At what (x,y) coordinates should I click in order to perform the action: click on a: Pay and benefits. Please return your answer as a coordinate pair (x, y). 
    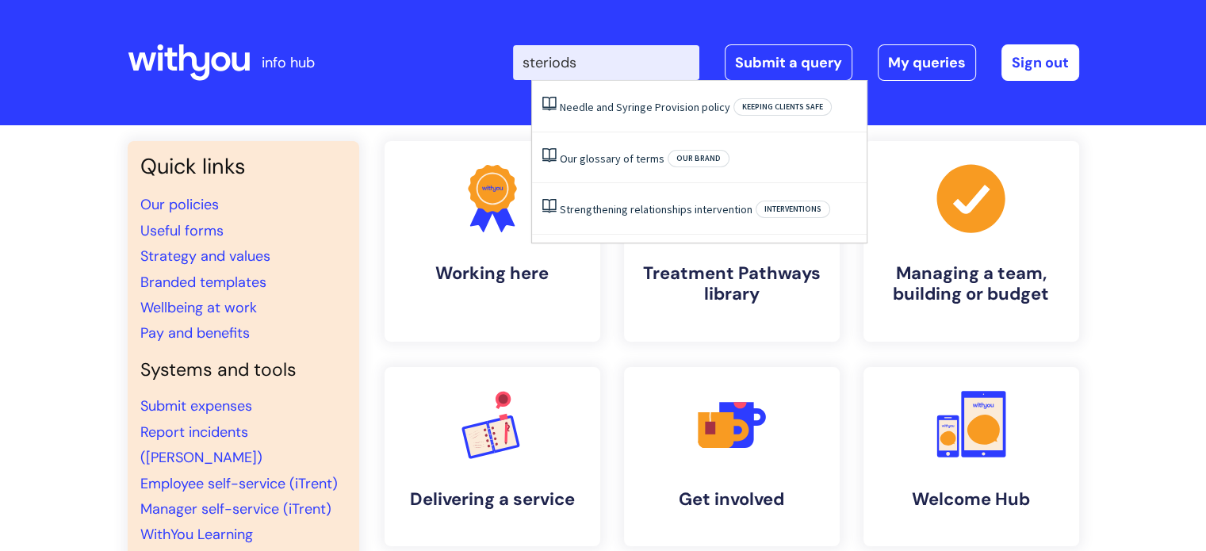
    Looking at the image, I should click on (195, 333).